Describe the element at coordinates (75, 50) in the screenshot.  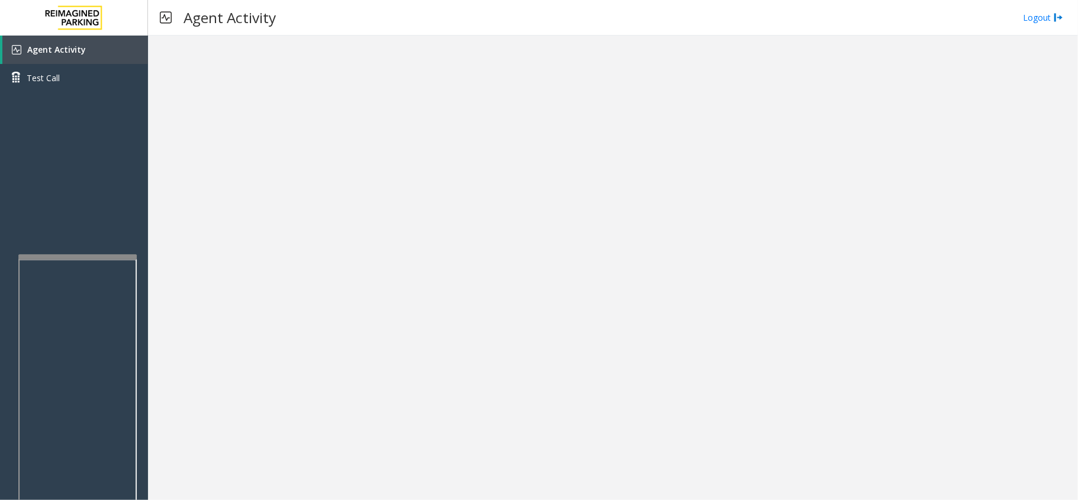
I see `a: Agent Activity` at that location.